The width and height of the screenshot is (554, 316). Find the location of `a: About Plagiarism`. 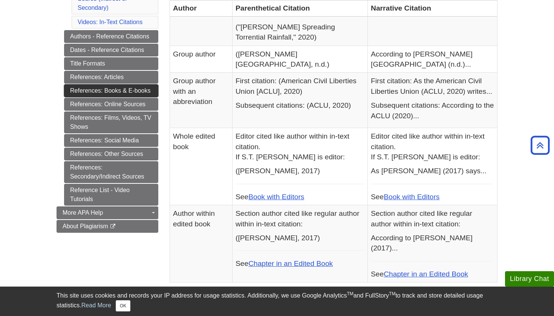

a: About Plagiarism is located at coordinates (107, 226).